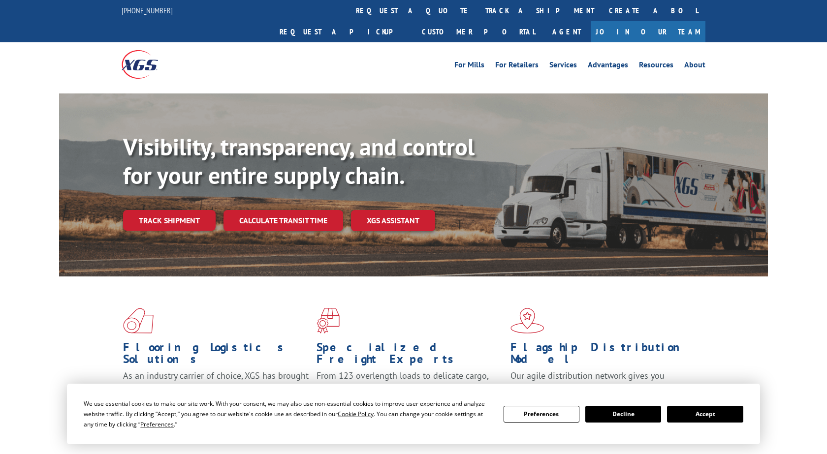  Describe the element at coordinates (413, 414) in the screenshot. I see `div: Cookie Consent Prompt` at that location.